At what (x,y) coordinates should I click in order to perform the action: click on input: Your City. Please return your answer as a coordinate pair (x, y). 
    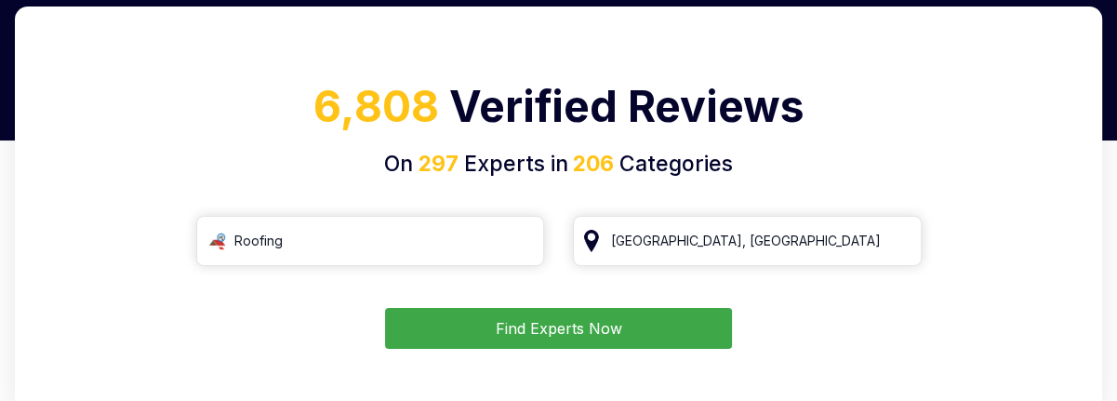
    Looking at the image, I should click on (747, 241).